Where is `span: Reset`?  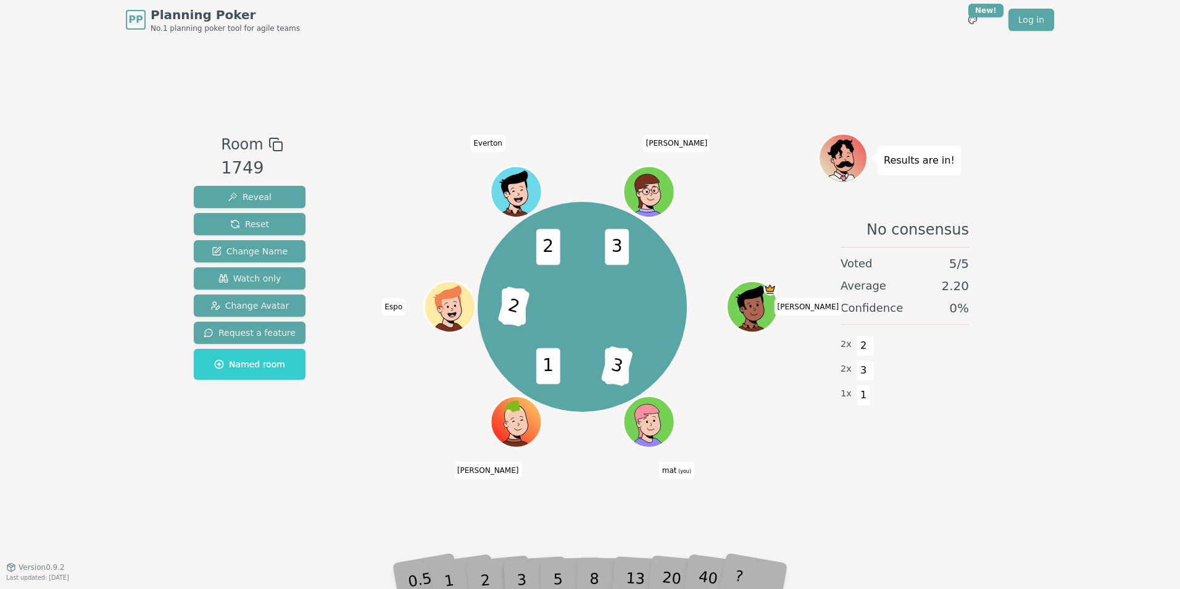
span: Reset is located at coordinates (249, 224).